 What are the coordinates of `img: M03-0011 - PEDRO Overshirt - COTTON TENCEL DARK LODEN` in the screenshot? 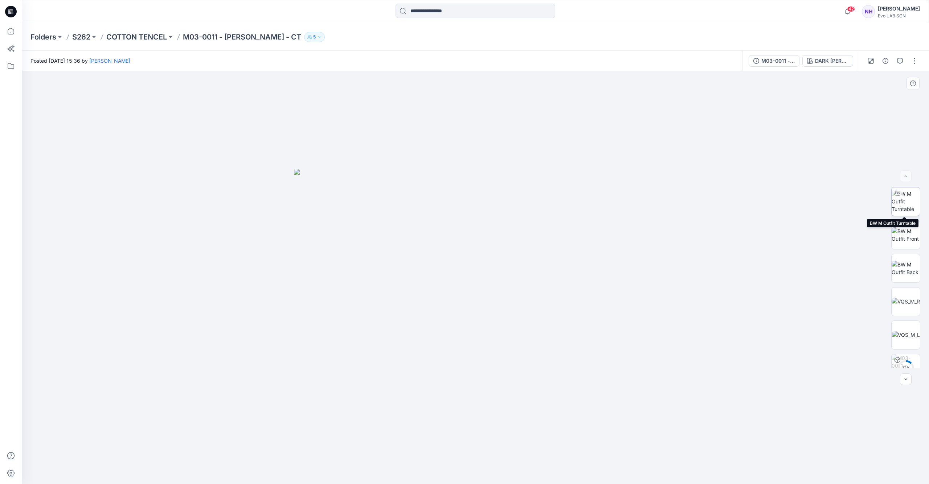 It's located at (905, 369).